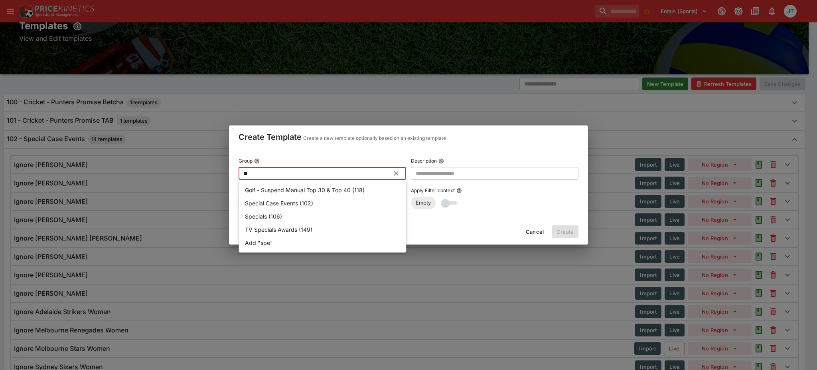 This screenshot has height=370, width=817. Describe the element at coordinates (375, 138) in the screenshot. I see `p: Create a new template optionally based on an existing template` at that location.